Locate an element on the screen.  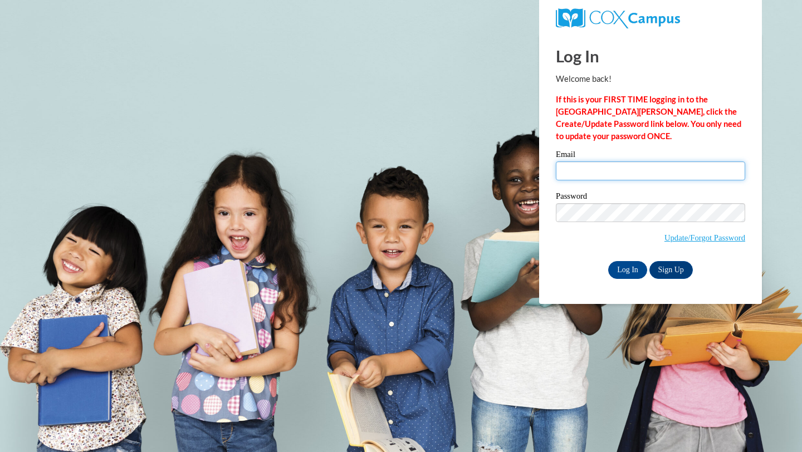
label: Password is located at coordinates (650, 198).